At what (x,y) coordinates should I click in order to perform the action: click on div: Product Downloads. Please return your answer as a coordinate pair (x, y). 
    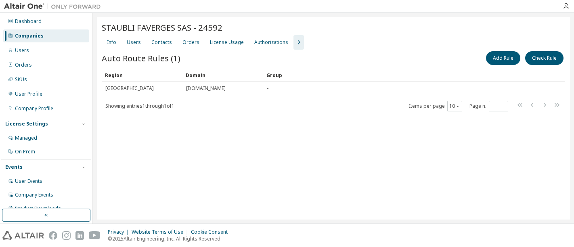
    Looking at the image, I should click on (38, 209).